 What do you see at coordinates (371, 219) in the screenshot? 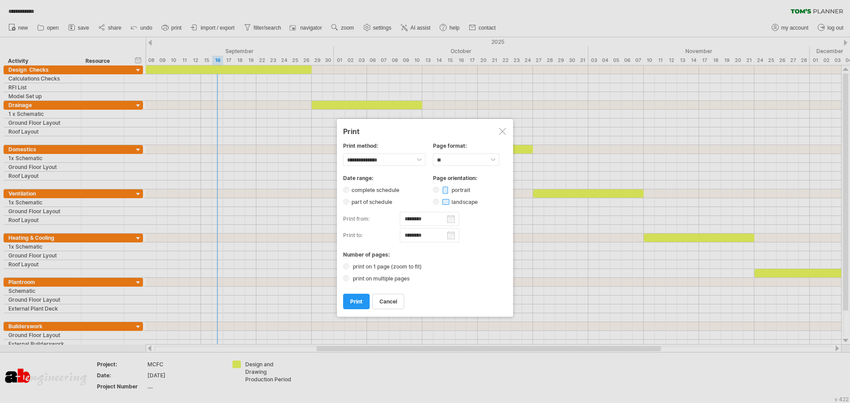
I see `label: print from:` at bounding box center [371, 219].